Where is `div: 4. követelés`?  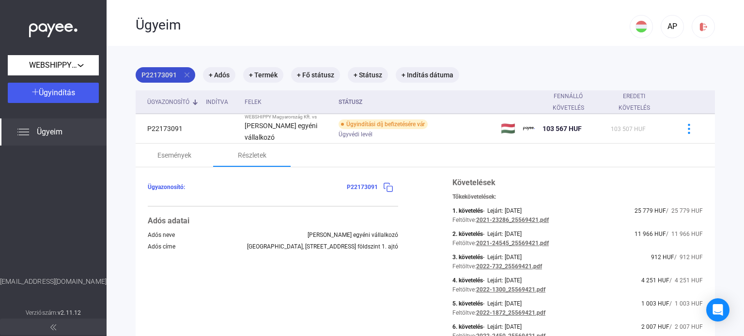 div: 4. követelés is located at coordinates (467, 281).